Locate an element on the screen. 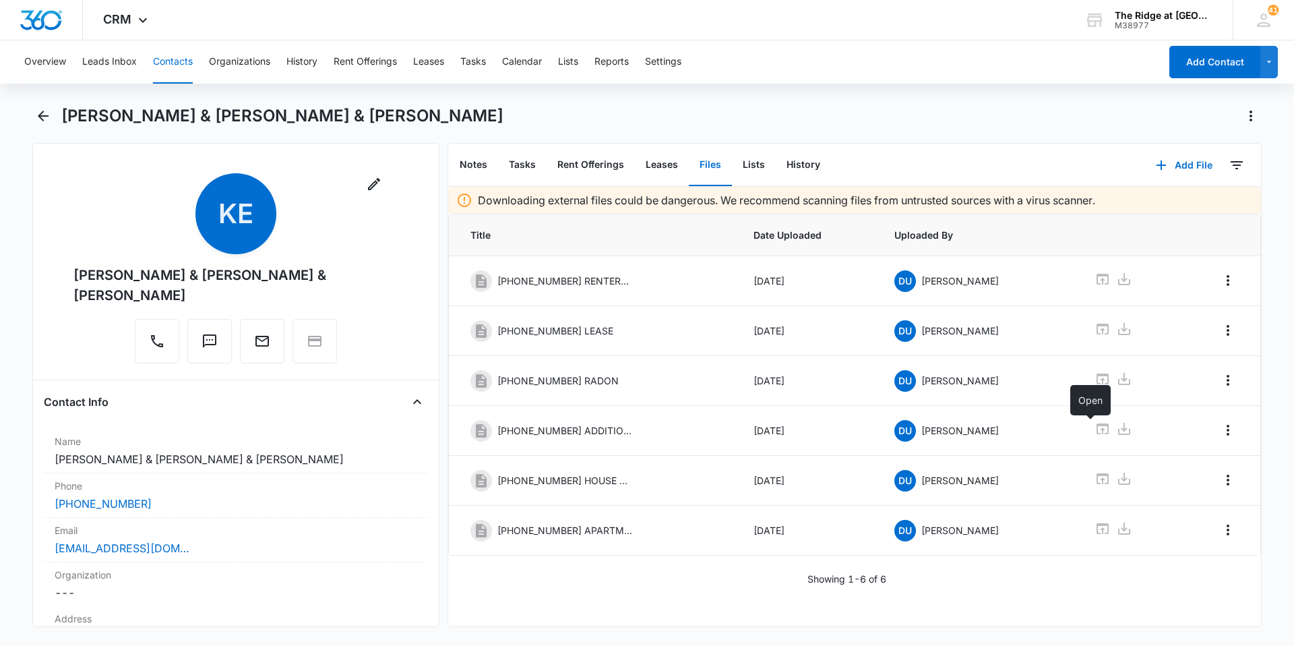 The width and height of the screenshot is (1294, 646). a: Email is located at coordinates (262, 345).